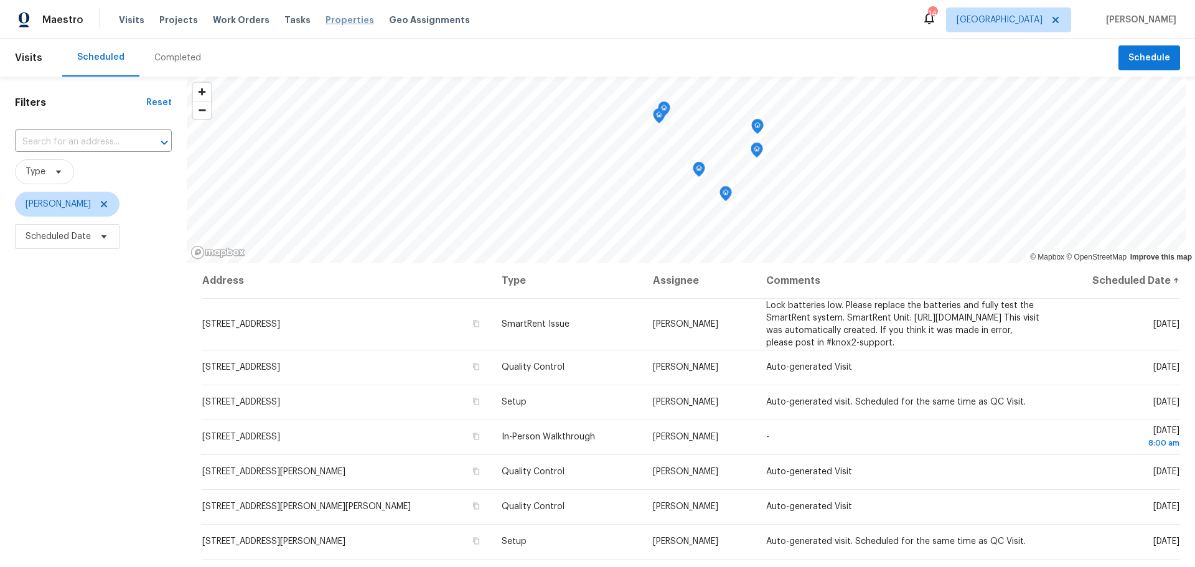 The image size is (1195, 567). Describe the element at coordinates (164, 142) in the screenshot. I see `button: Open` at that location.